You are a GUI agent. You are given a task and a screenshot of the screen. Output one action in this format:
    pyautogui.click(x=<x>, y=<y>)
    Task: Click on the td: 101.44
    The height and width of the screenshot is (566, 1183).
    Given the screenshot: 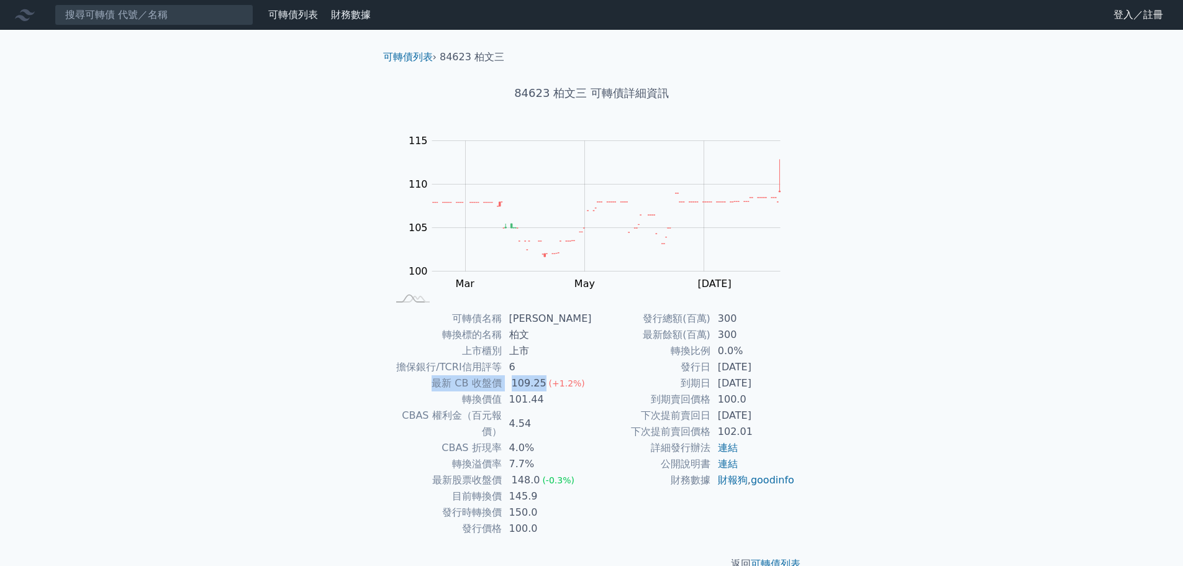 What is the action you would take?
    pyautogui.click(x=547, y=399)
    